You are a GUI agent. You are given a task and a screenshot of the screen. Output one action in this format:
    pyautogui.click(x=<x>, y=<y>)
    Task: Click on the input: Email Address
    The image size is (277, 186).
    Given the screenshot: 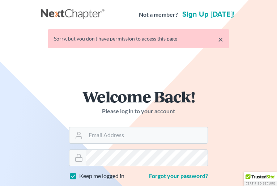 What is the action you would take?
    pyautogui.click(x=147, y=135)
    